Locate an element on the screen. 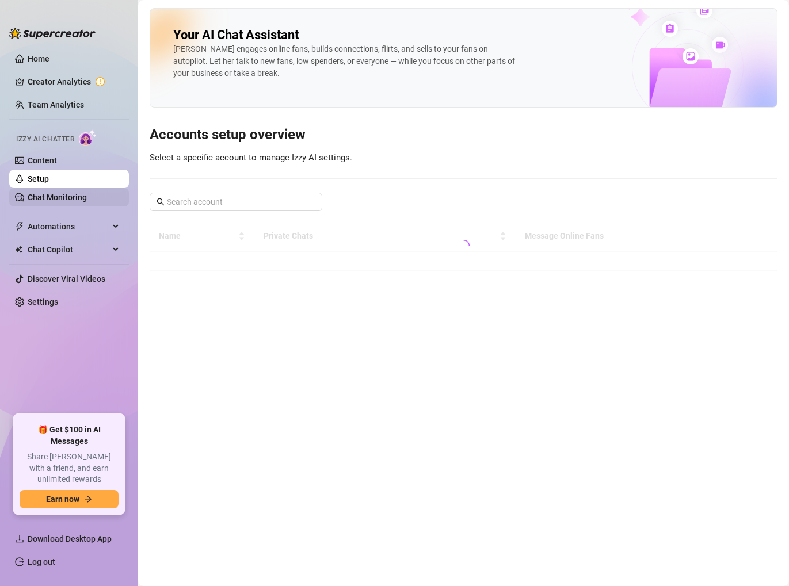  h2: Your AI Chat Assistant is located at coordinates (236, 35).